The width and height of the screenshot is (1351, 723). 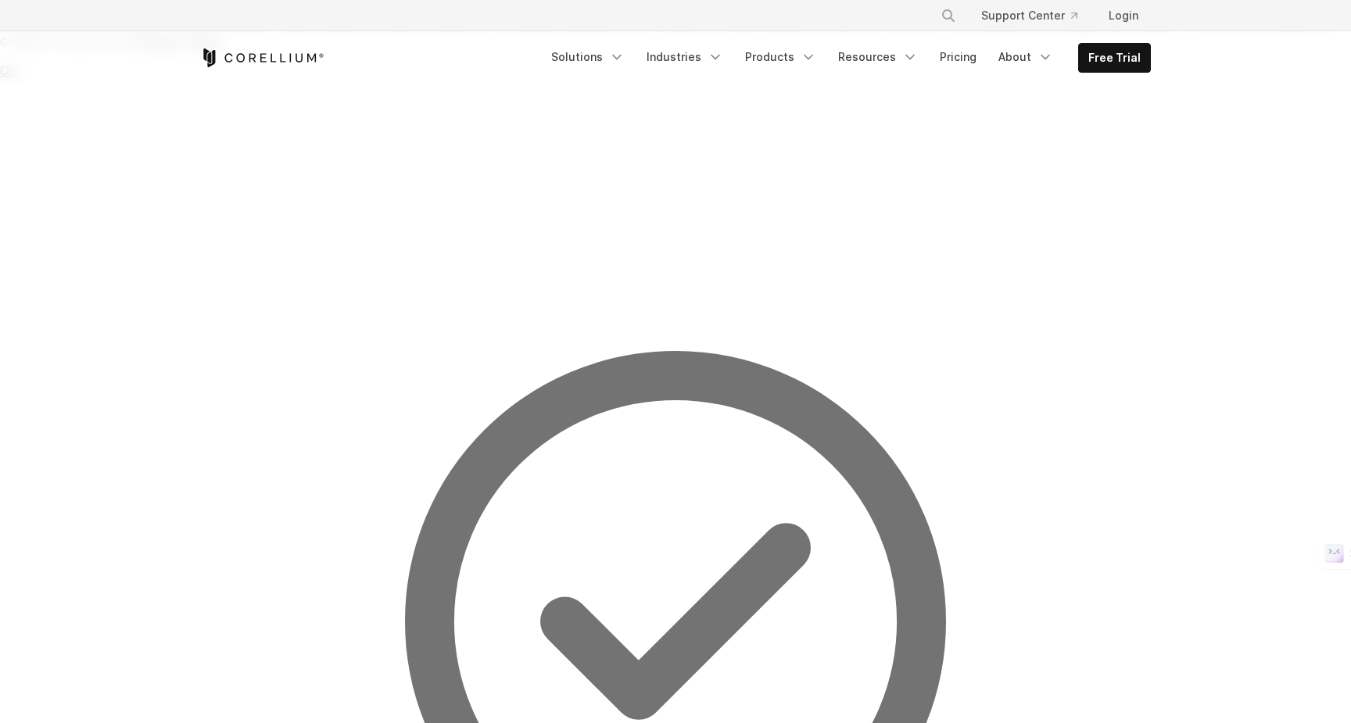 I want to click on a: Solutions, so click(x=588, y=57).